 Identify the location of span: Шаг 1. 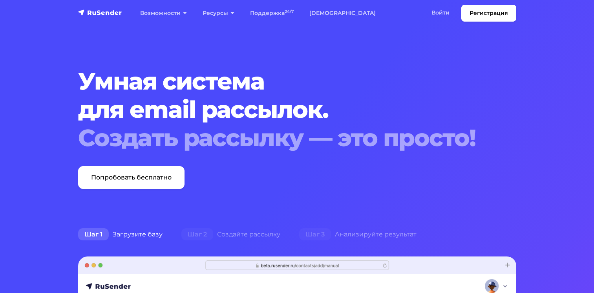
(93, 234).